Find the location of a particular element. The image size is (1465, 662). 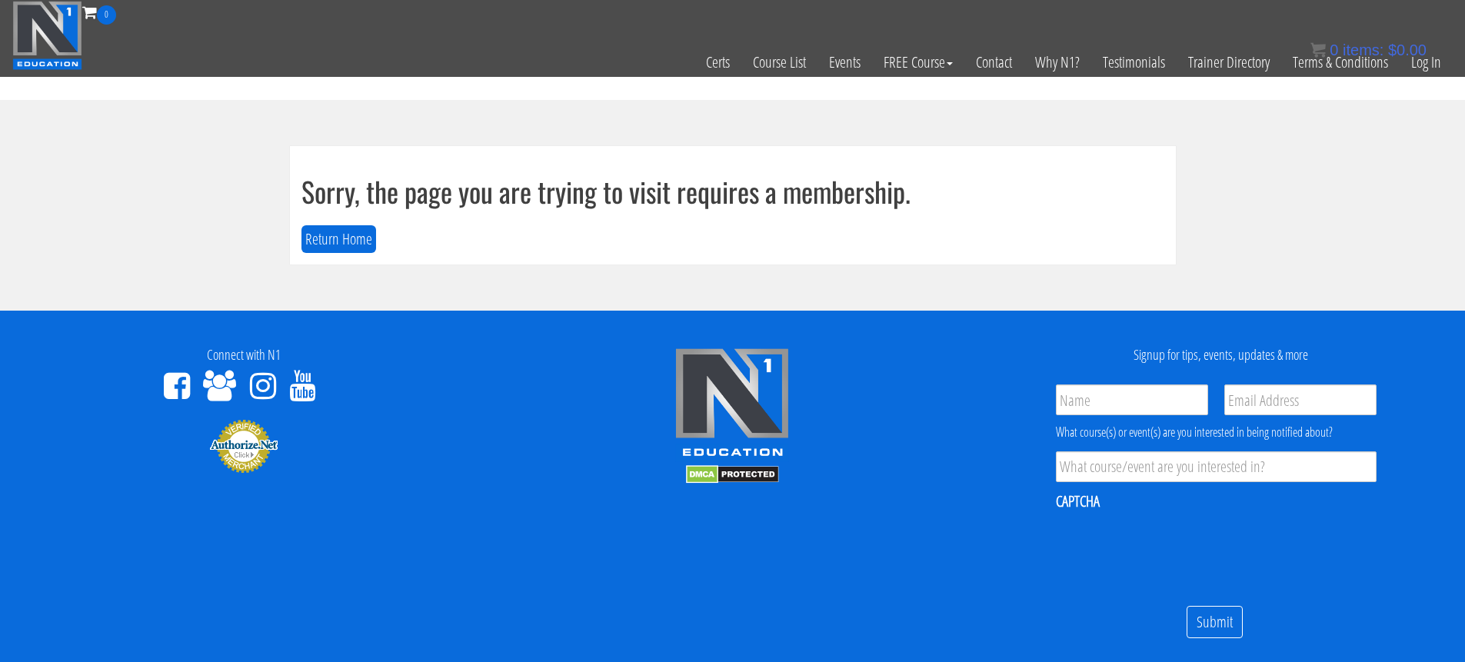

input: Email Address is located at coordinates (1301, 400).